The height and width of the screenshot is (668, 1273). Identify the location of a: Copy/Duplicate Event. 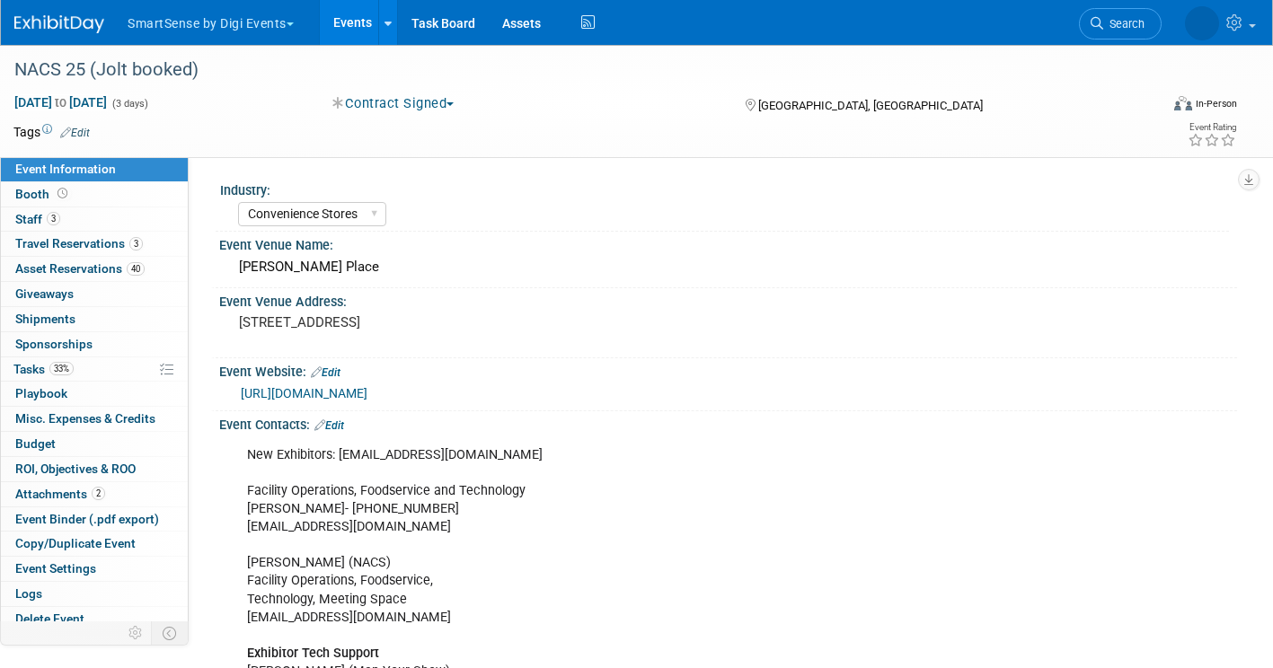
(94, 543).